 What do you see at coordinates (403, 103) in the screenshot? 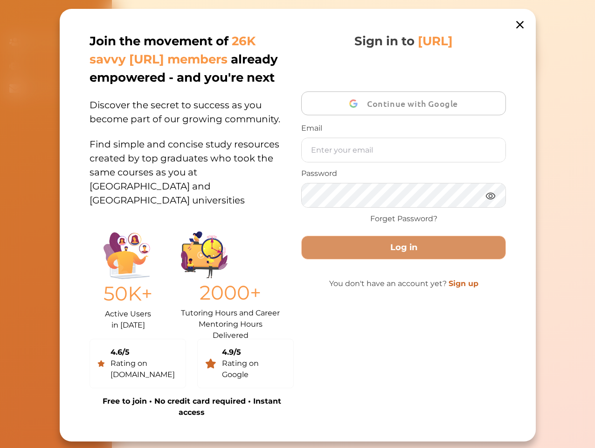
I see `button: Continue with Google` at bounding box center [403, 103].